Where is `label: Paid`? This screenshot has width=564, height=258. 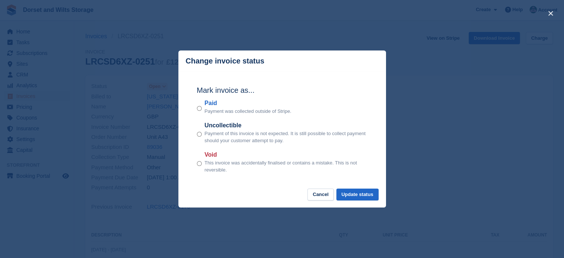 label: Paid is located at coordinates (248, 103).